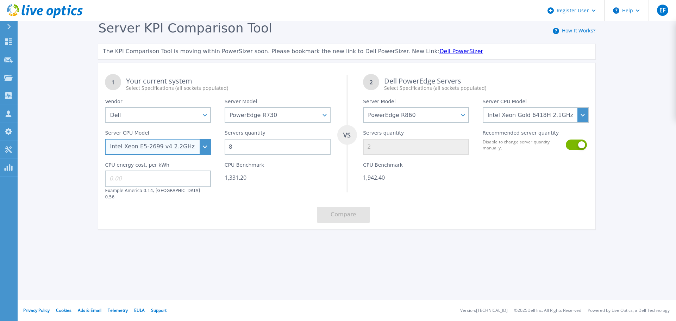 The image size is (676, 321). Describe the element at coordinates (522, 145) in the screenshot. I see `label: Disable to change server quantity manually.` at that location.